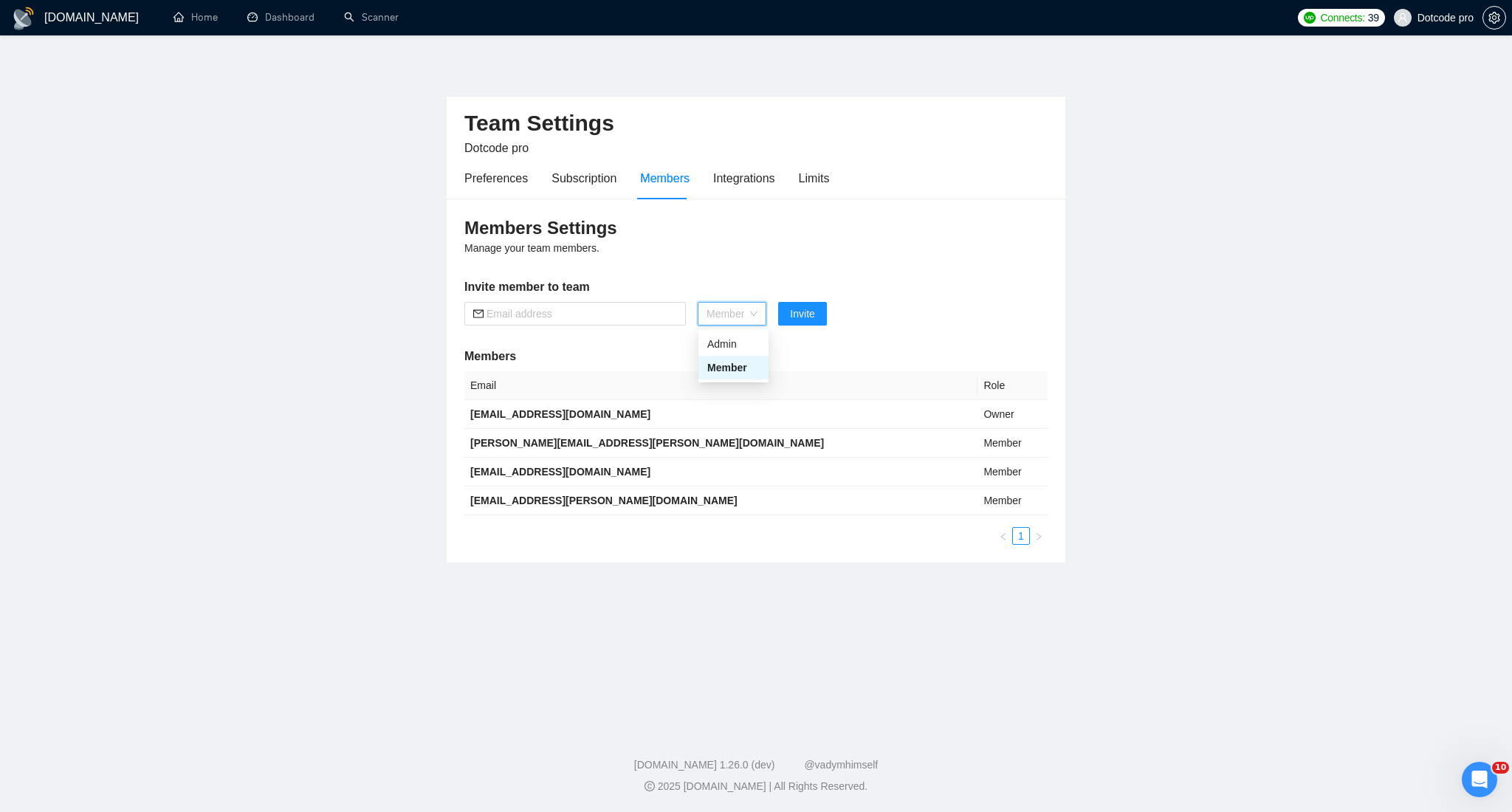 This screenshot has width=1512, height=812. Describe the element at coordinates (1039, 535) in the screenshot. I see `li: Next Page` at that location.